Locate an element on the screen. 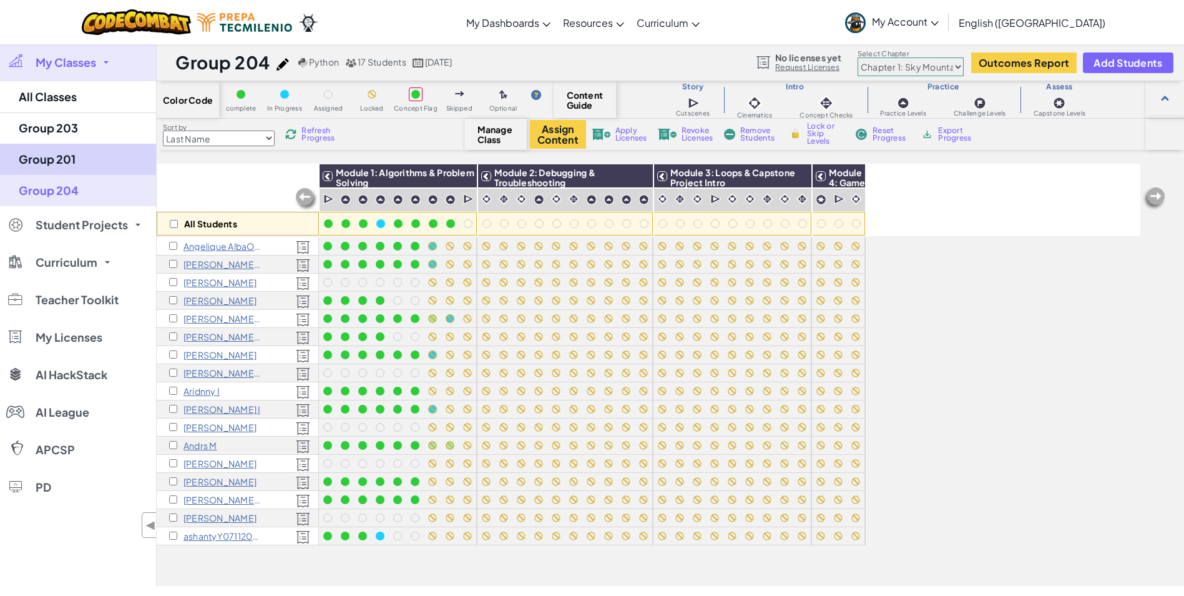  a: CodeCombat logo is located at coordinates (136, 22).